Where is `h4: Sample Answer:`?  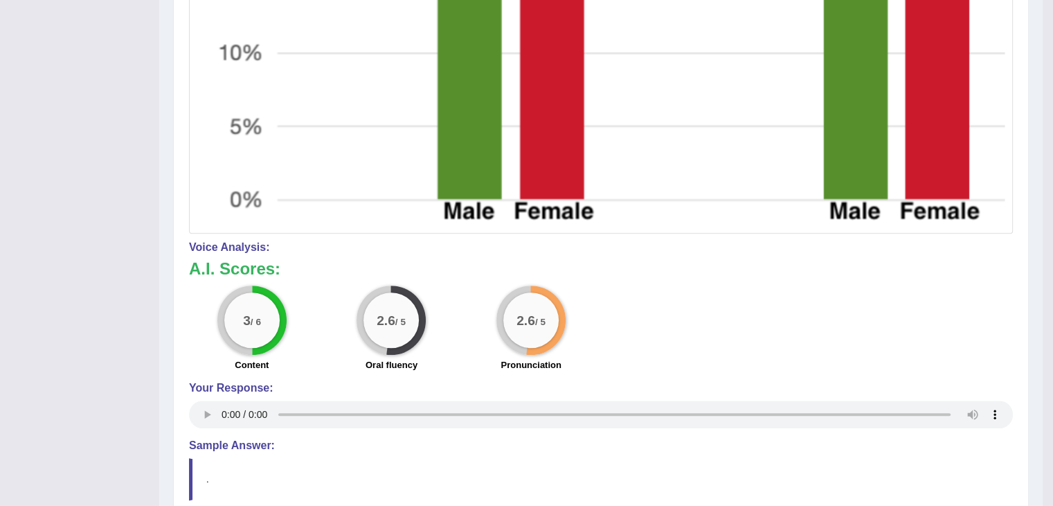
h4: Sample Answer: is located at coordinates (601, 445).